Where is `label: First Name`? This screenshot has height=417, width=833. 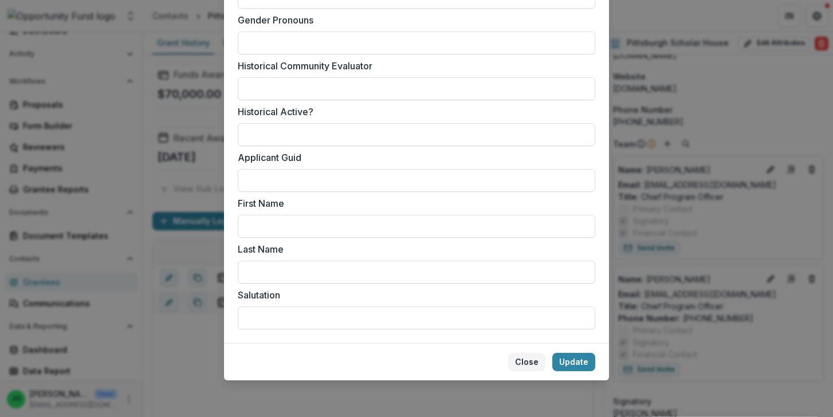
label: First Name is located at coordinates (413, 203).